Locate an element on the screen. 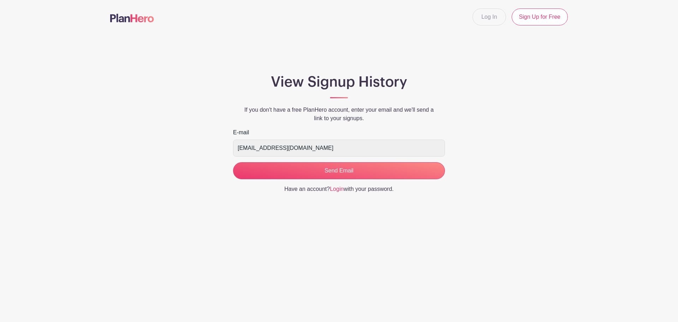 Image resolution: width=678 pixels, height=322 pixels. a: Sign Up for Free is located at coordinates (539, 17).